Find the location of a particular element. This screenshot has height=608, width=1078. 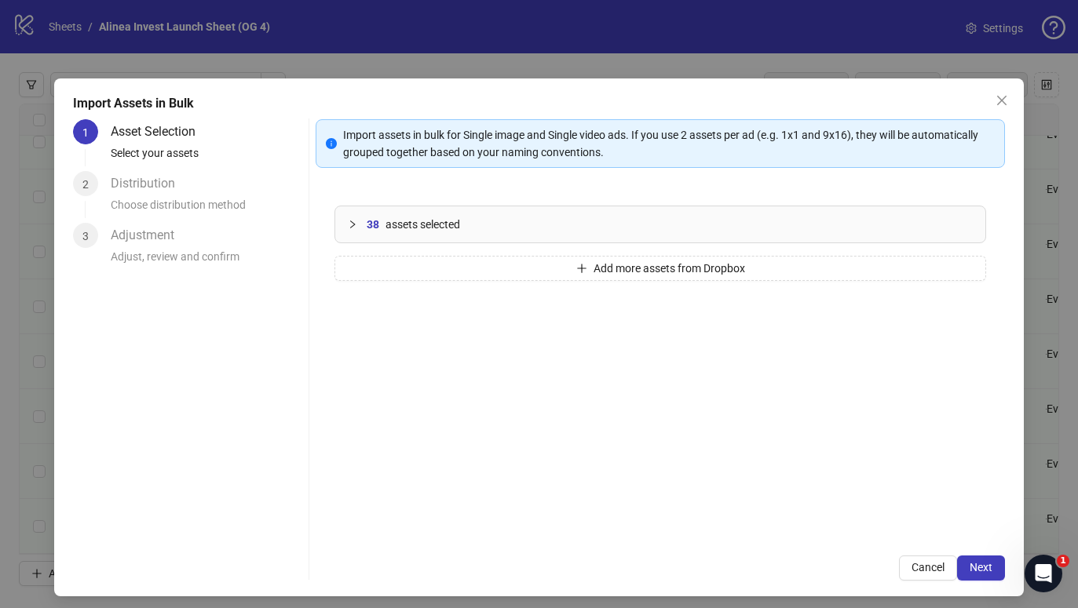

span: collapsed is located at coordinates (352, 225).